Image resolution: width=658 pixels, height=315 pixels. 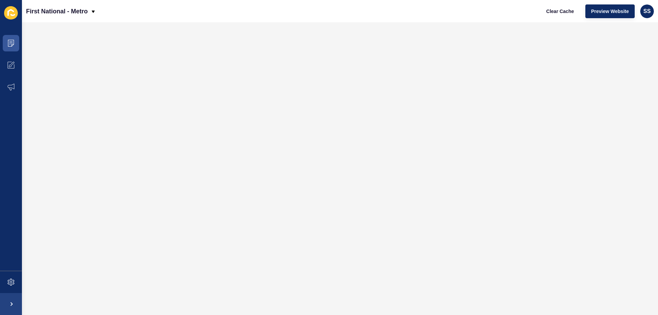 What do you see at coordinates (647, 11) in the screenshot?
I see `span: SS` at bounding box center [647, 11].